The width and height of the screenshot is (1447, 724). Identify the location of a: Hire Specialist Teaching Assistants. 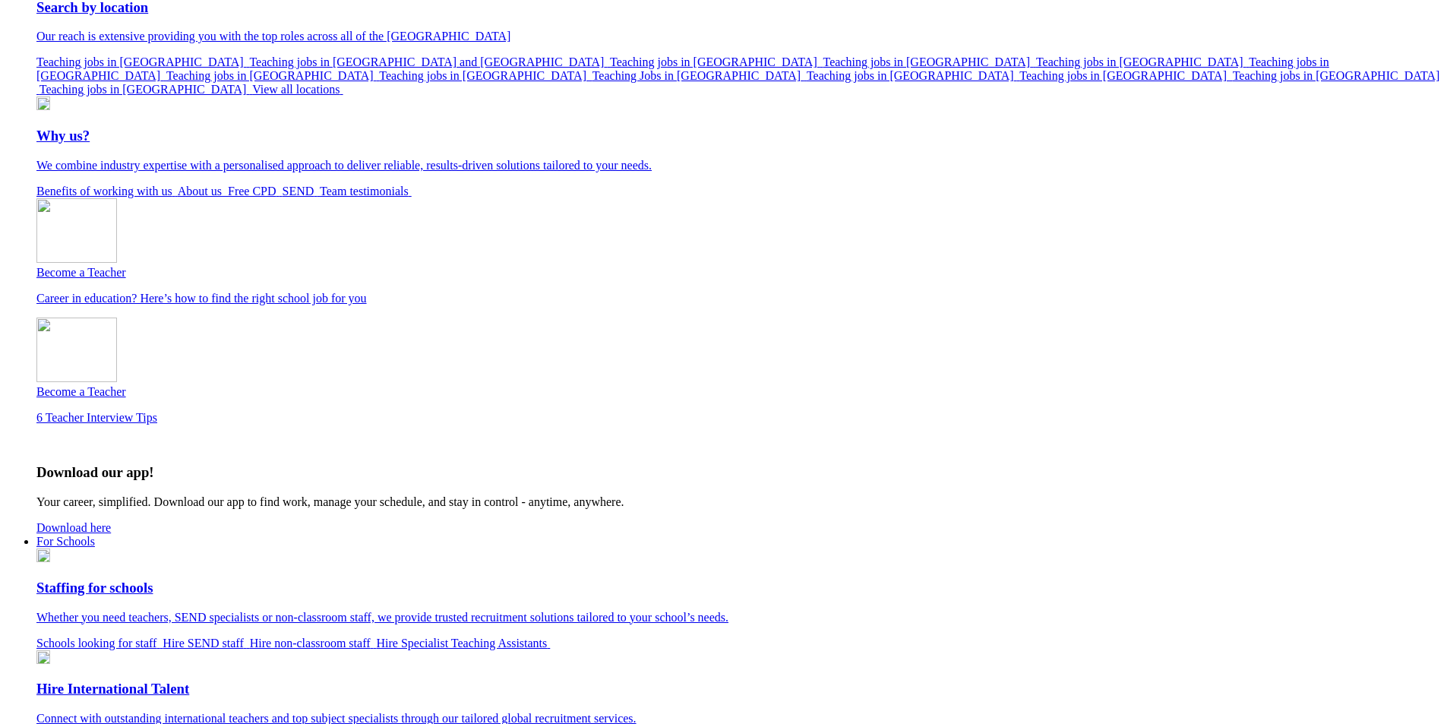
(463, 642).